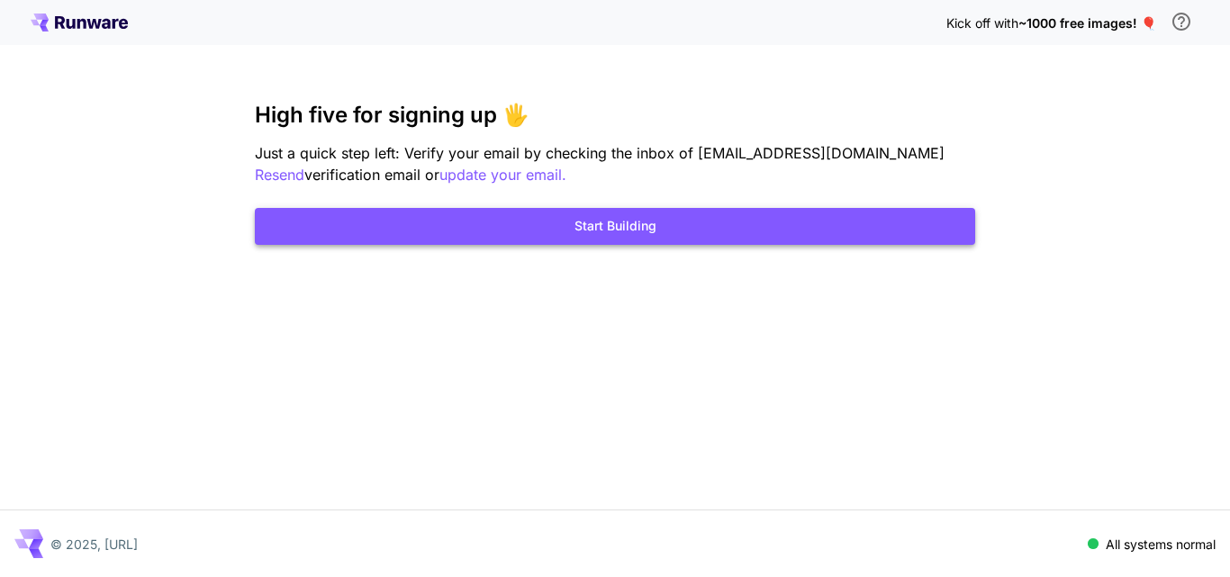 This screenshot has width=1230, height=577. What do you see at coordinates (1161, 544) in the screenshot?
I see `p: All systems normal` at bounding box center [1161, 544].